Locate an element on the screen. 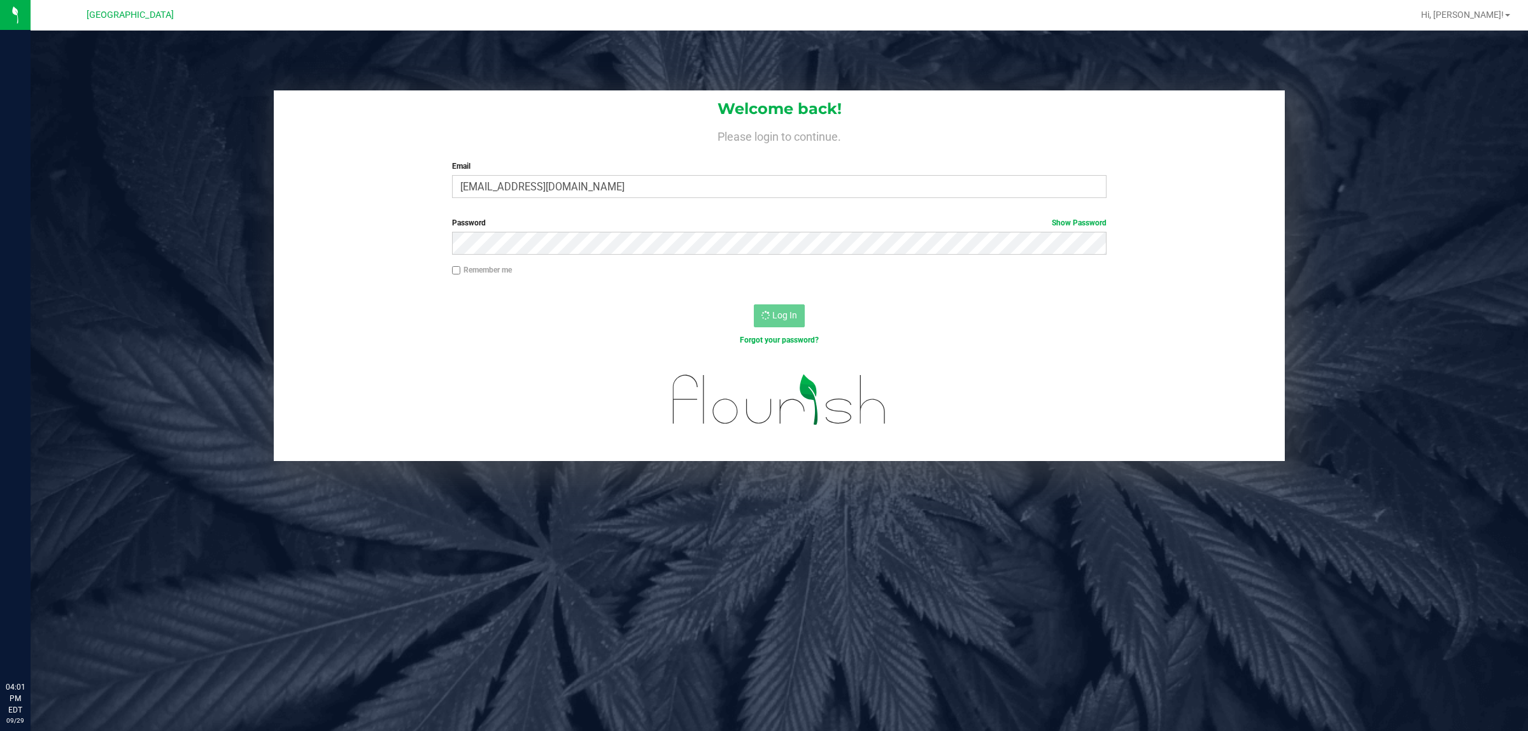 This screenshot has height=731, width=1528. label: Email is located at coordinates (779, 166).